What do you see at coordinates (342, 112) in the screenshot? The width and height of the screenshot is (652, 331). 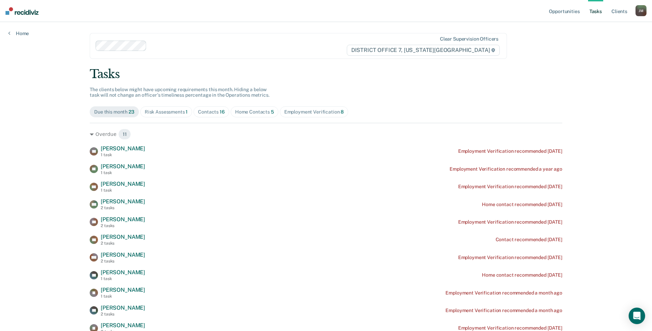 I see `span: 8` at bounding box center [342, 112].